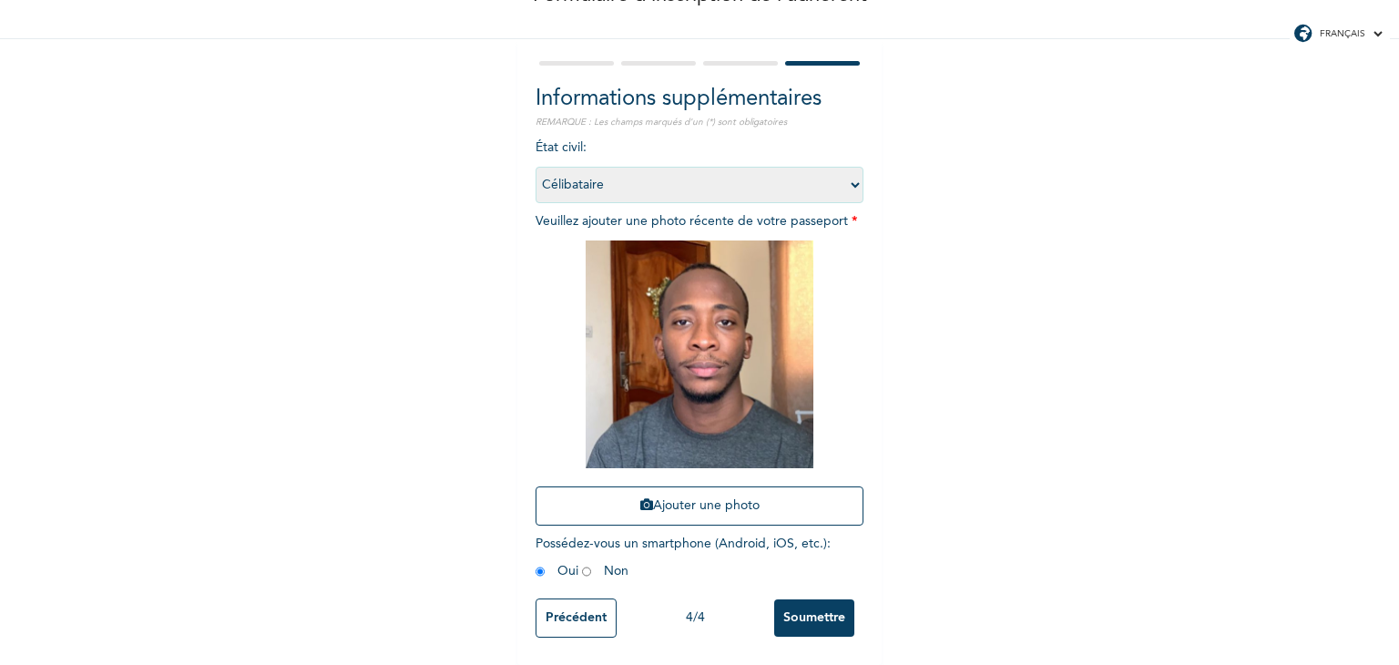 The width and height of the screenshot is (1399, 665). I want to click on button: Ajouter une photo, so click(700, 506).